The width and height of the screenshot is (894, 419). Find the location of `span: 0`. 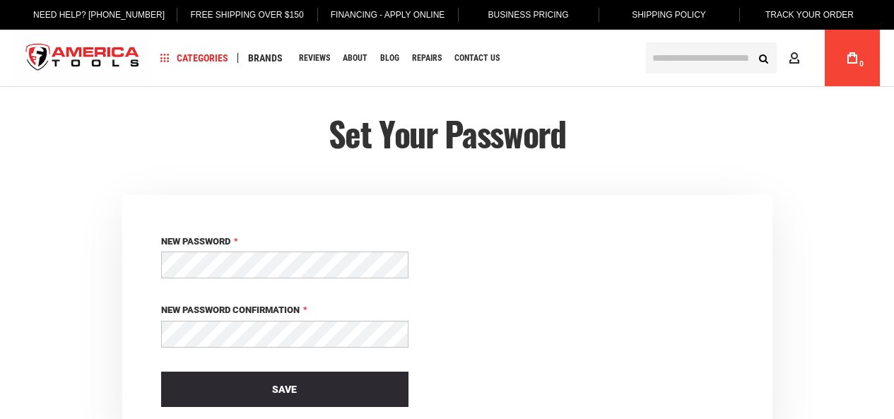

span: 0 is located at coordinates (862, 64).